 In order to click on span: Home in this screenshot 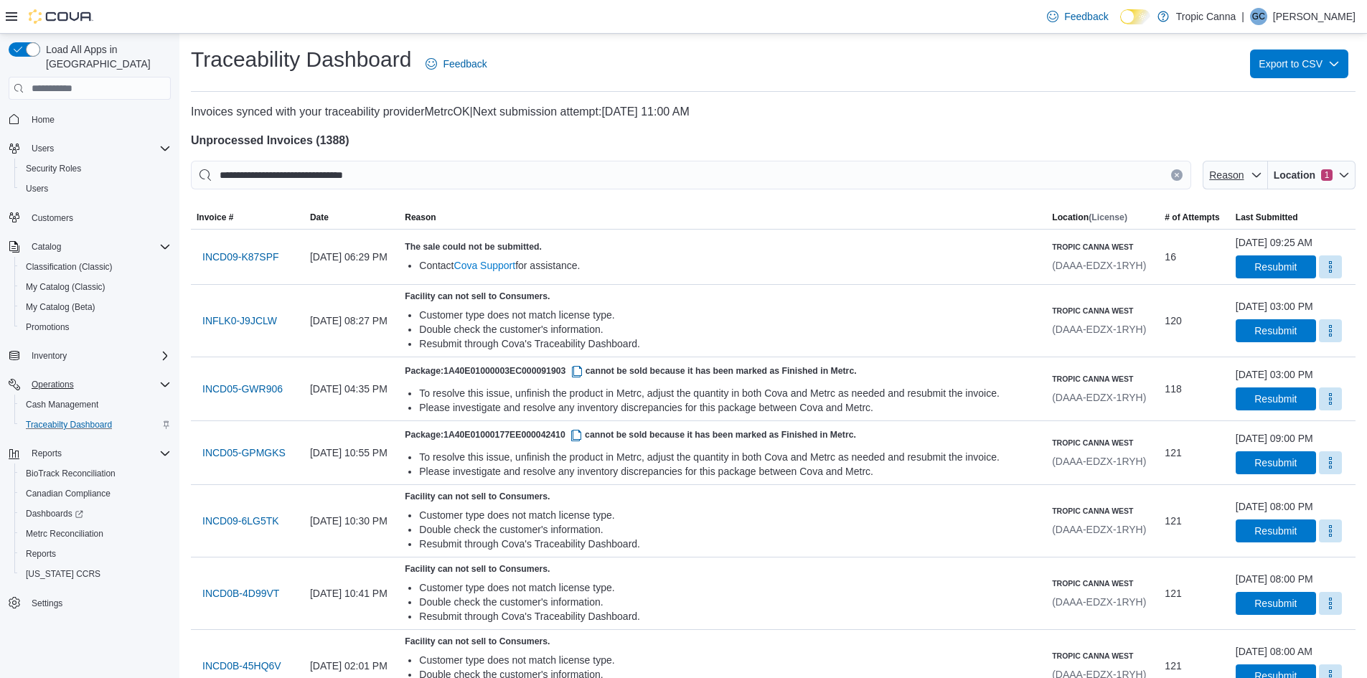, I will do `click(98, 118)`.